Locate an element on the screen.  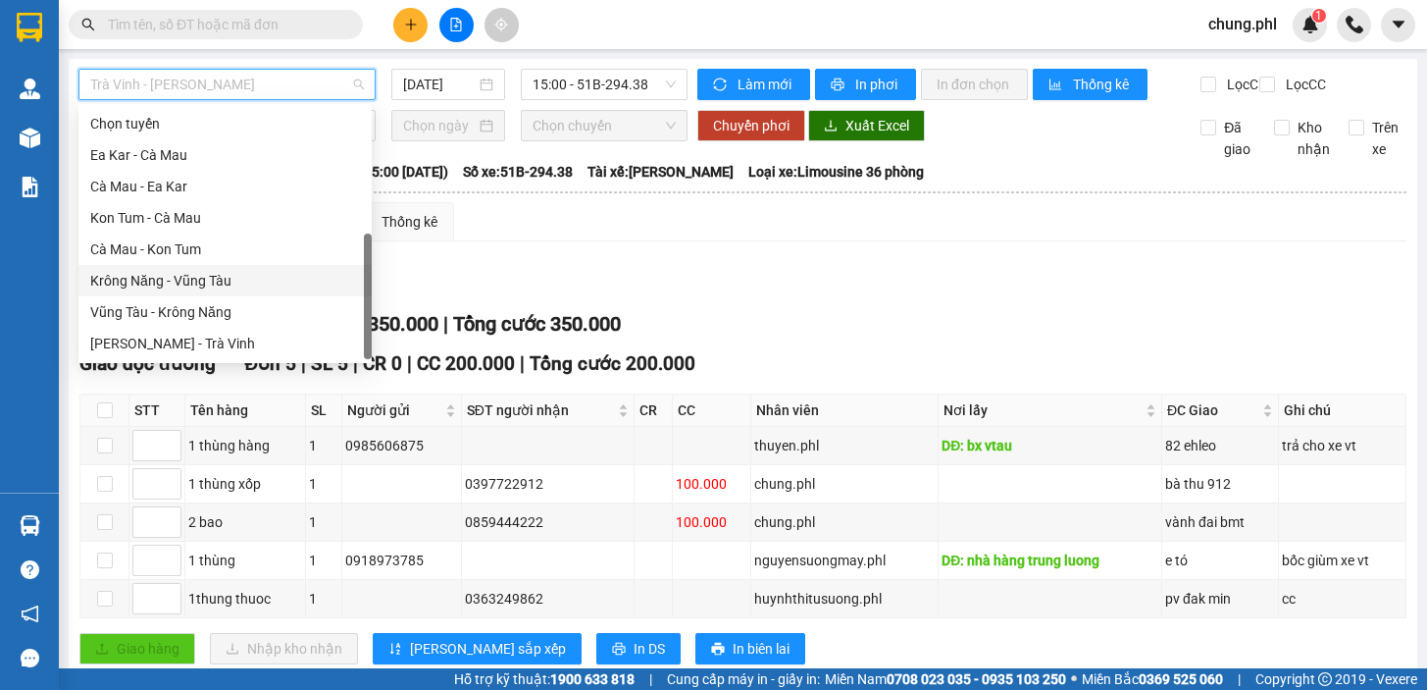
span: caret-down is located at coordinates (1399, 25).